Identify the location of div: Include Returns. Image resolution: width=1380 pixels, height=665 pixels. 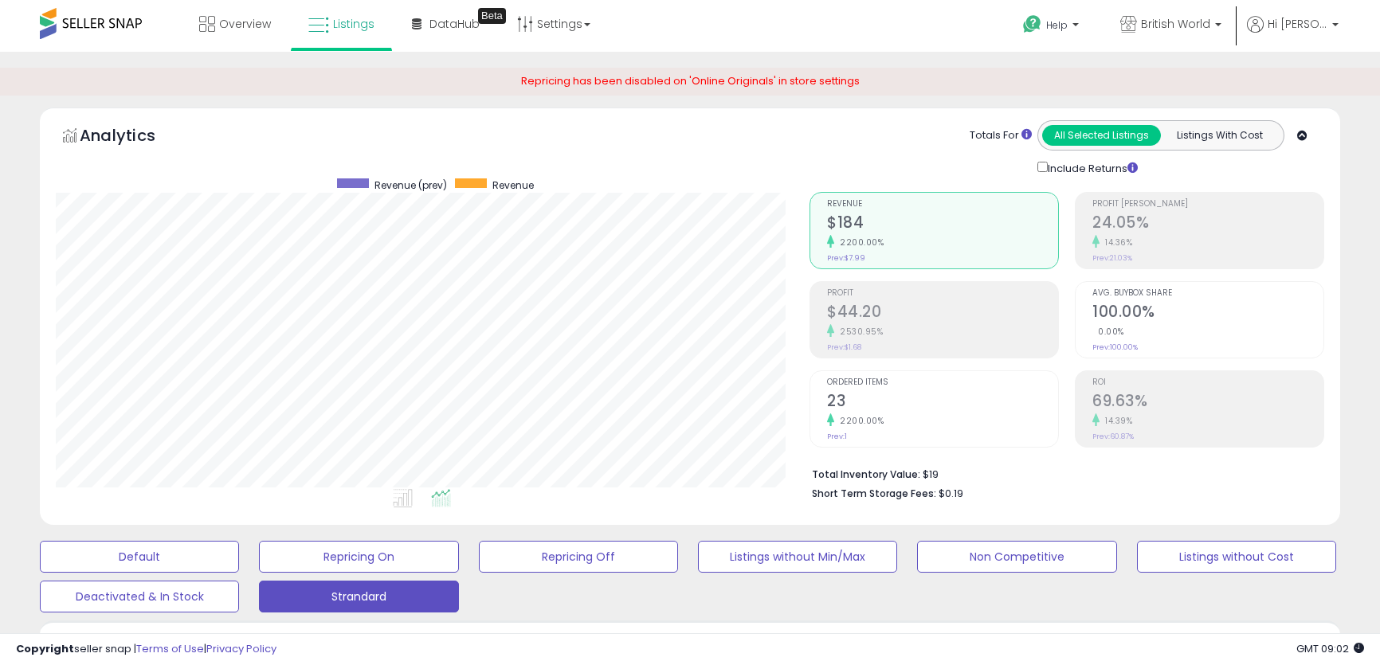
(1091, 167).